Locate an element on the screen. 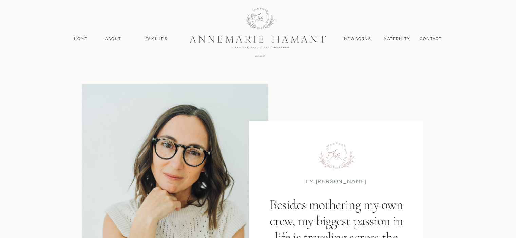 This screenshot has width=516, height=238. a: About is located at coordinates (113, 39).